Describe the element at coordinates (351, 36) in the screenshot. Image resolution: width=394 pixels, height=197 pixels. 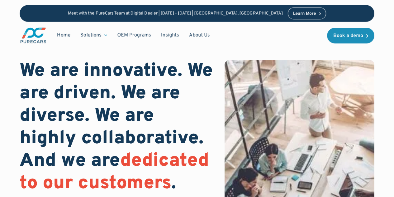
I see `a: Book a demo` at that location.